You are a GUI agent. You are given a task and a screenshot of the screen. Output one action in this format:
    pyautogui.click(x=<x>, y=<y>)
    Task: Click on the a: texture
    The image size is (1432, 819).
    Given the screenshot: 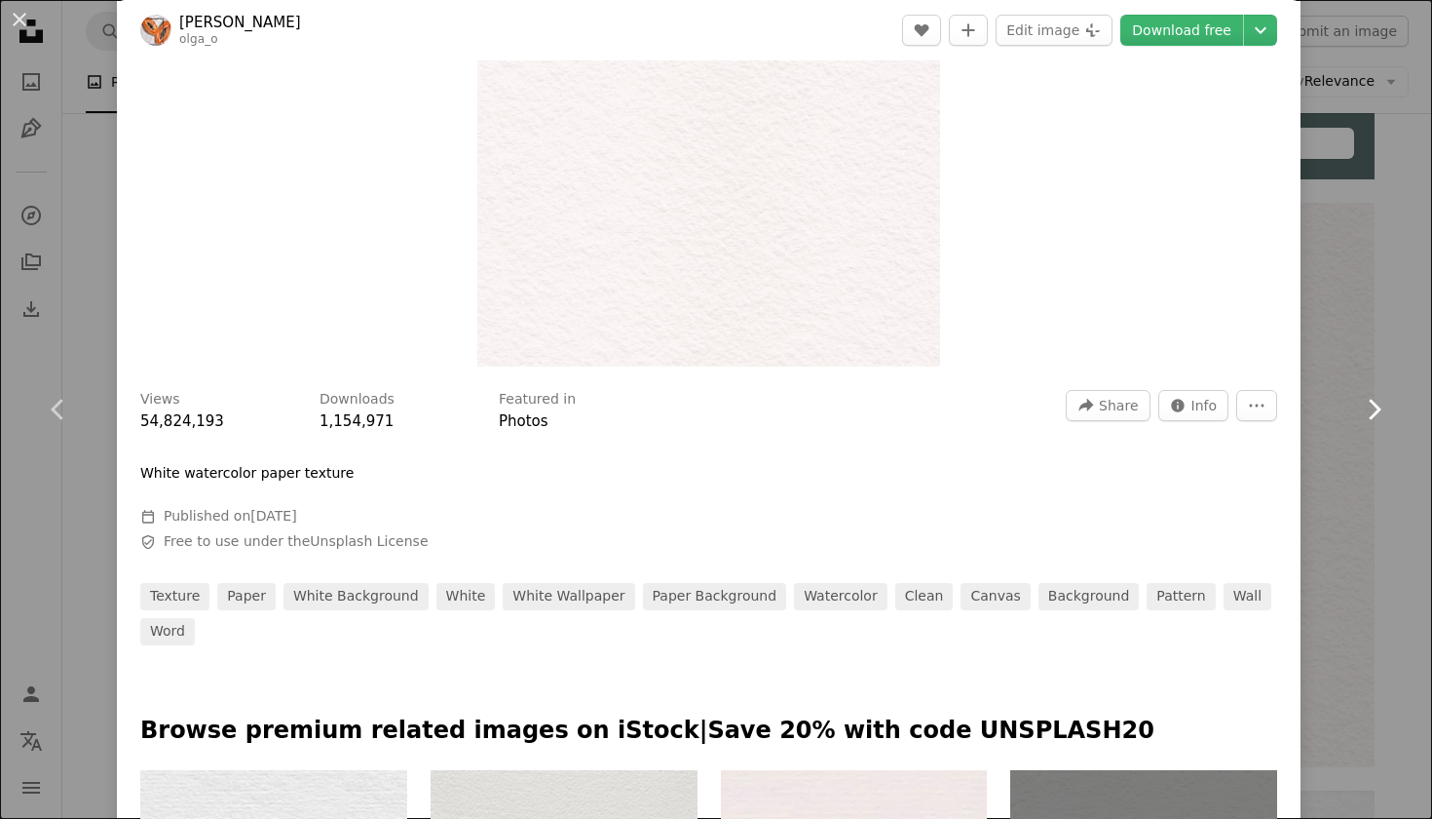 What is the action you would take?
    pyautogui.click(x=174, y=596)
    